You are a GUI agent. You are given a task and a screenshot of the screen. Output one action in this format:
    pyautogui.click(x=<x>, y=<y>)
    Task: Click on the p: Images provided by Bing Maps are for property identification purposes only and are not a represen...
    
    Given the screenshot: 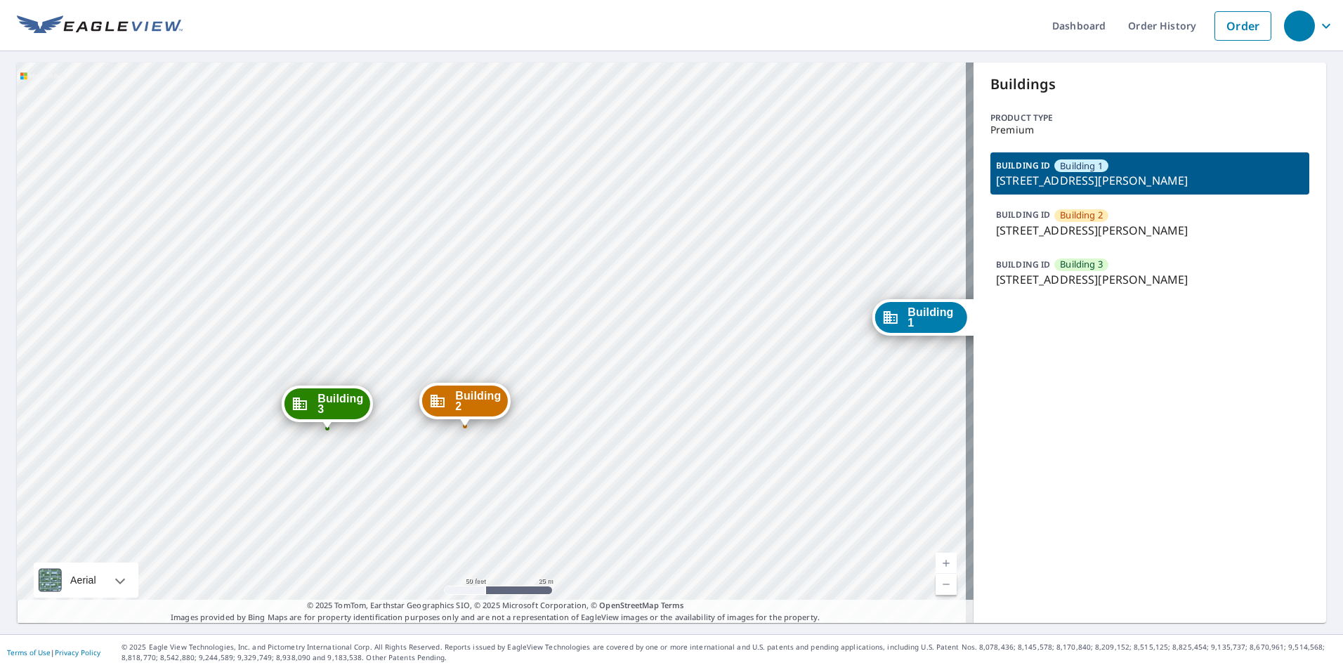 What is the action you would take?
    pyautogui.click(x=495, y=611)
    